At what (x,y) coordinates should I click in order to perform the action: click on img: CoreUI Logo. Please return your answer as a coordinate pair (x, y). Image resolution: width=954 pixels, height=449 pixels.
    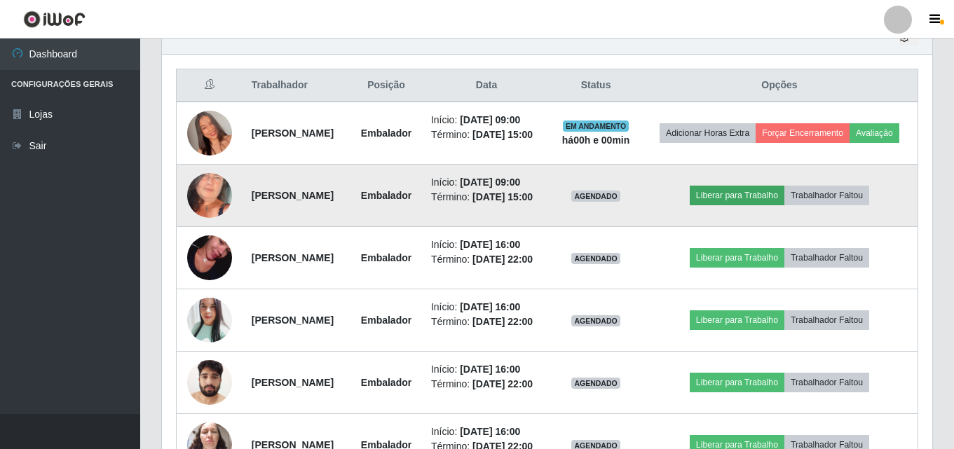
    Looking at the image, I should click on (54, 19).